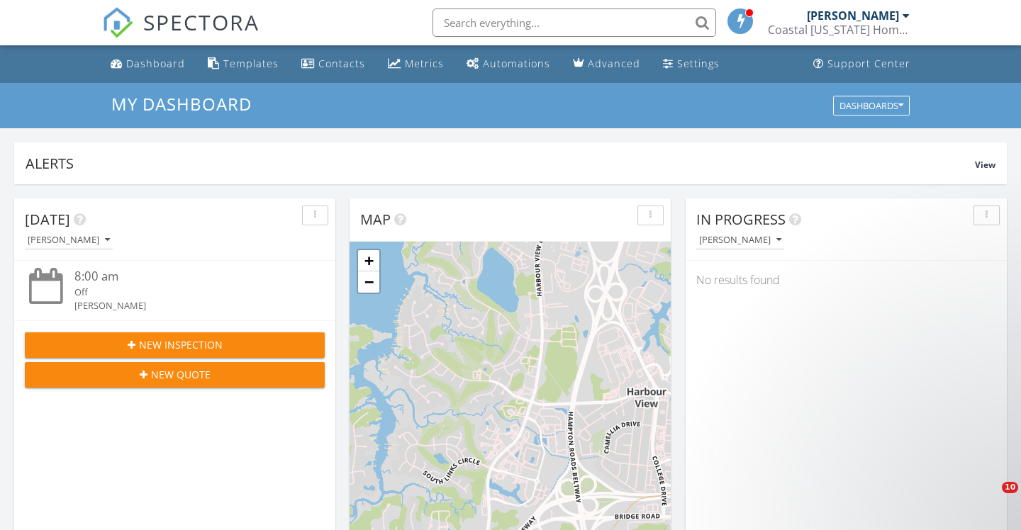 Image resolution: width=1021 pixels, height=530 pixels. What do you see at coordinates (846, 280) in the screenshot?
I see `div: No results found` at bounding box center [846, 280].